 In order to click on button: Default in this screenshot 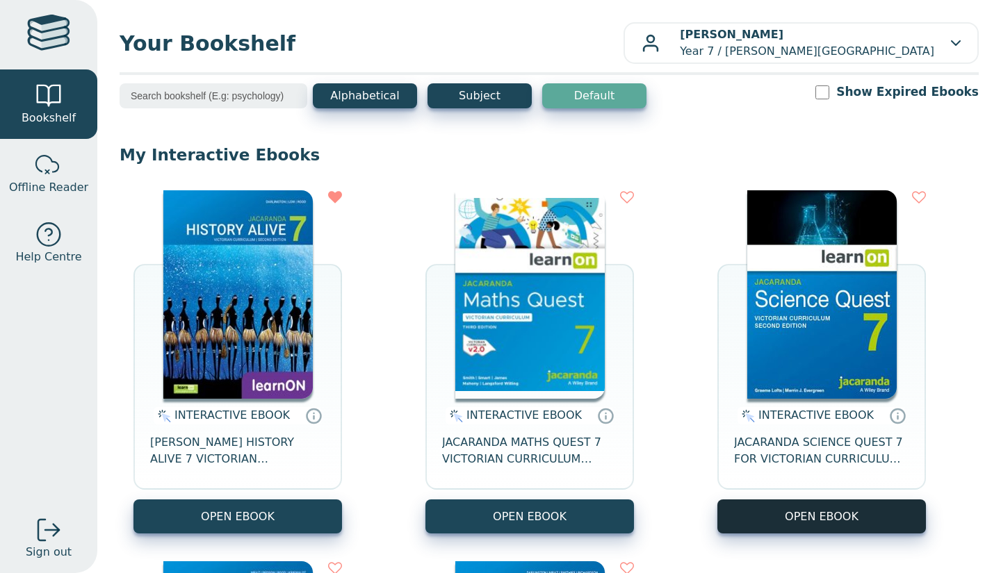, I will do `click(594, 96)`.